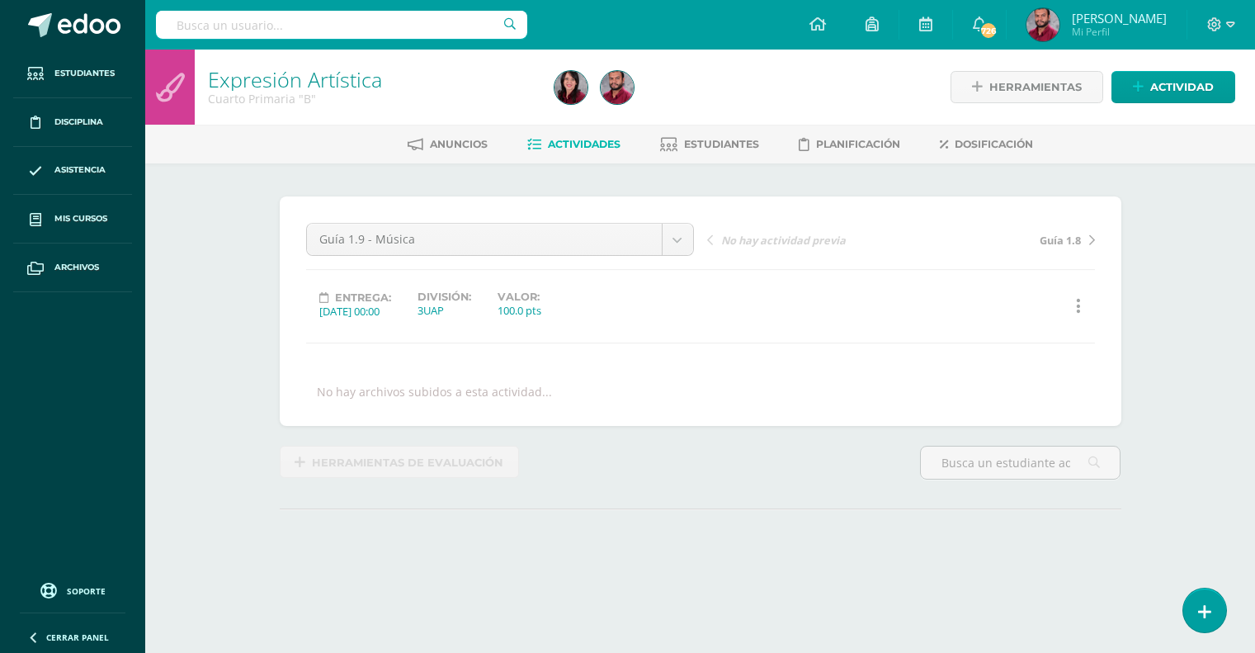  What do you see at coordinates (363, 297) in the screenshot?
I see `span: Entrega:` at bounding box center [363, 297].